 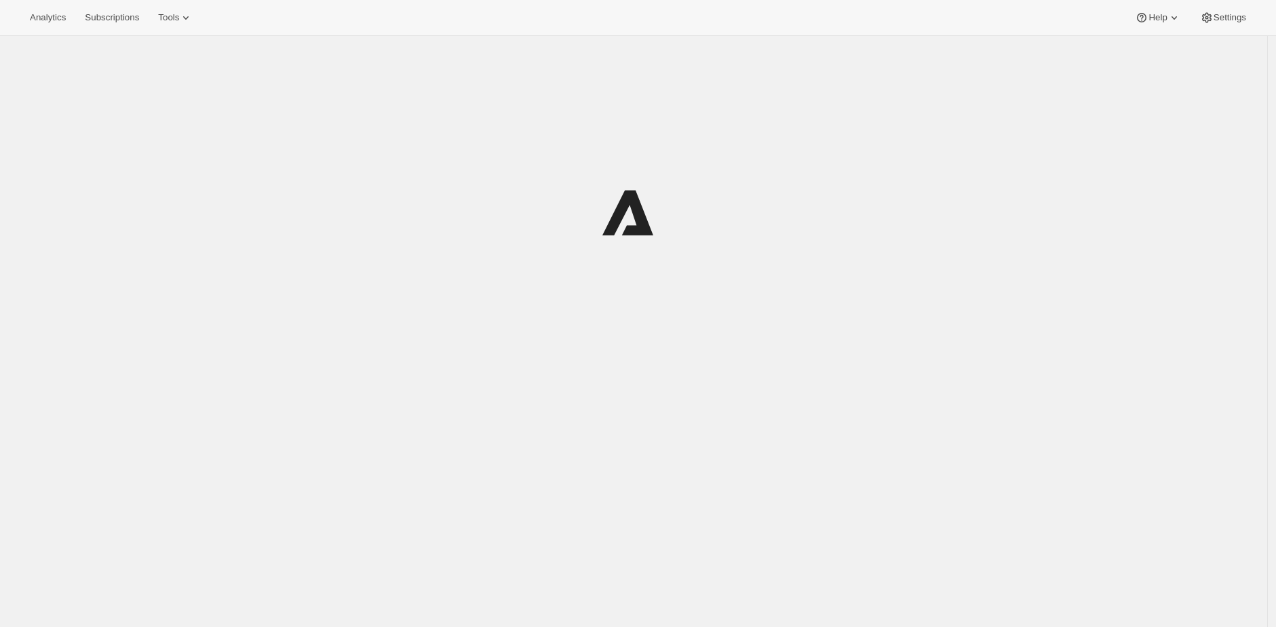 I want to click on span: Help, so click(x=1157, y=18).